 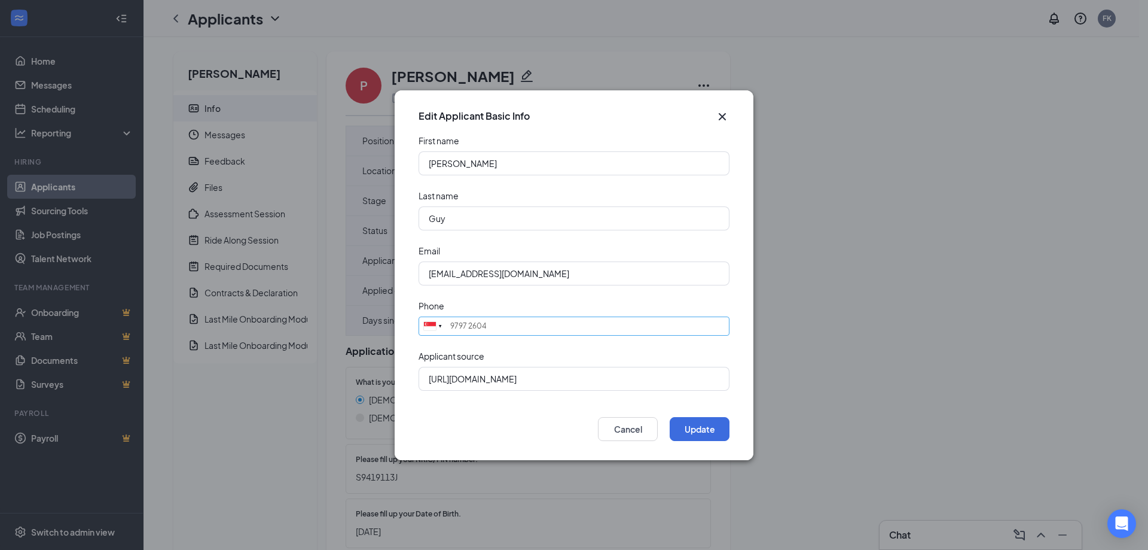 I want to click on div: Last name, so click(x=438, y=196).